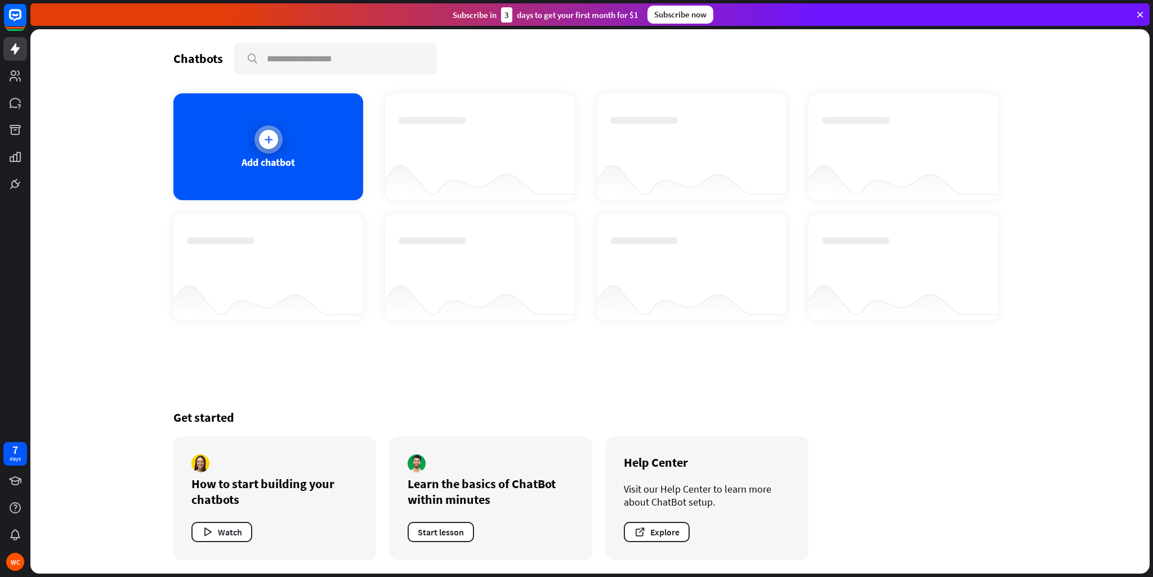  What do you see at coordinates (15, 562) in the screenshot?
I see `div: WC` at bounding box center [15, 562].